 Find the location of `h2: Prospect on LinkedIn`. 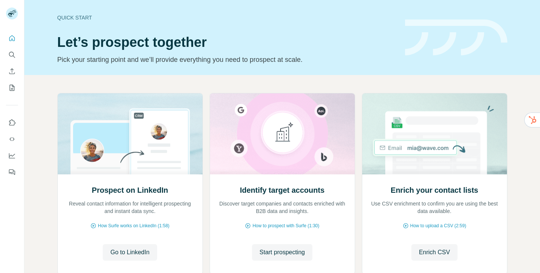

h2: Prospect on LinkedIn is located at coordinates (130, 190).